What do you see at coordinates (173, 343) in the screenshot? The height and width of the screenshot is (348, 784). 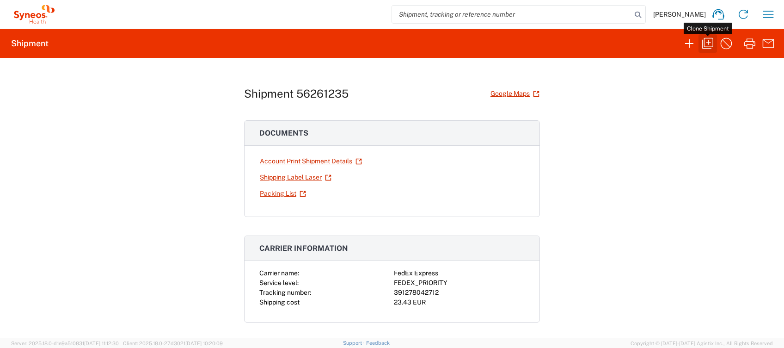 I see `span: Client: 2025.18.0-27d3021` at bounding box center [173, 343].